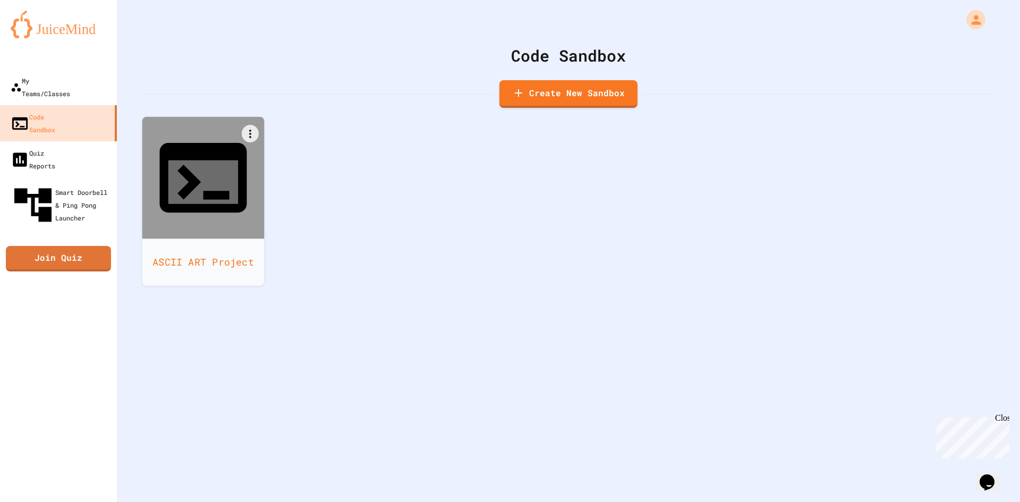 This screenshot has height=502, width=1020. Describe the element at coordinates (62, 205) in the screenshot. I see `div: Smart Doorbell & Ping Pong Launcher` at that location.